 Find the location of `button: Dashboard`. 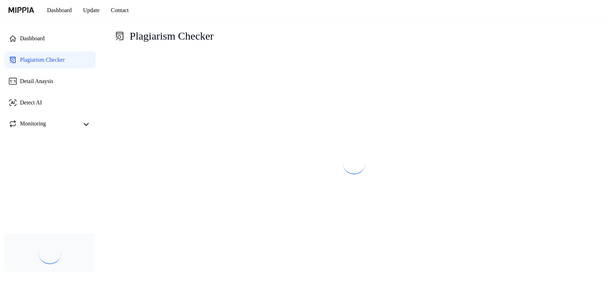

button: Dashboard is located at coordinates (61, 10).